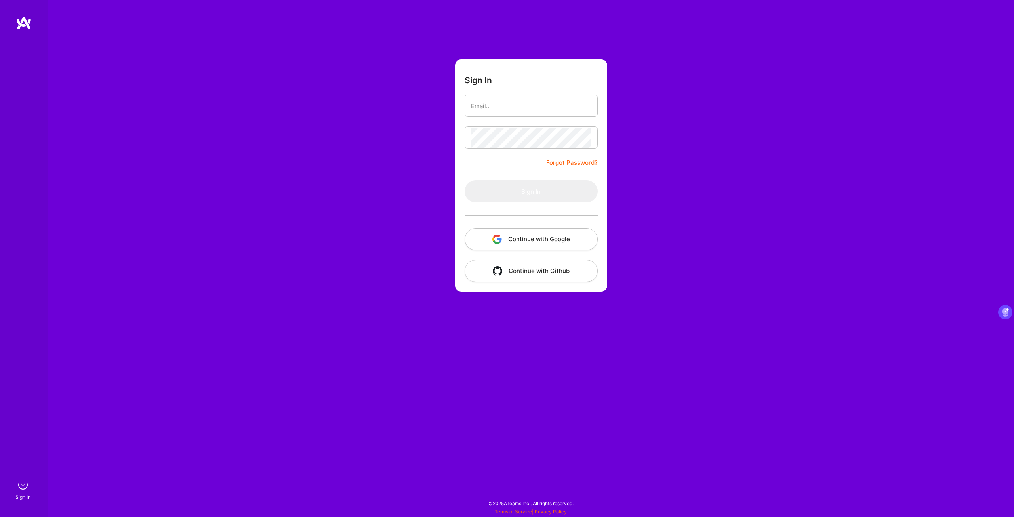 This screenshot has height=517, width=1014. Describe the element at coordinates (23, 485) in the screenshot. I see `img: sign in` at that location.